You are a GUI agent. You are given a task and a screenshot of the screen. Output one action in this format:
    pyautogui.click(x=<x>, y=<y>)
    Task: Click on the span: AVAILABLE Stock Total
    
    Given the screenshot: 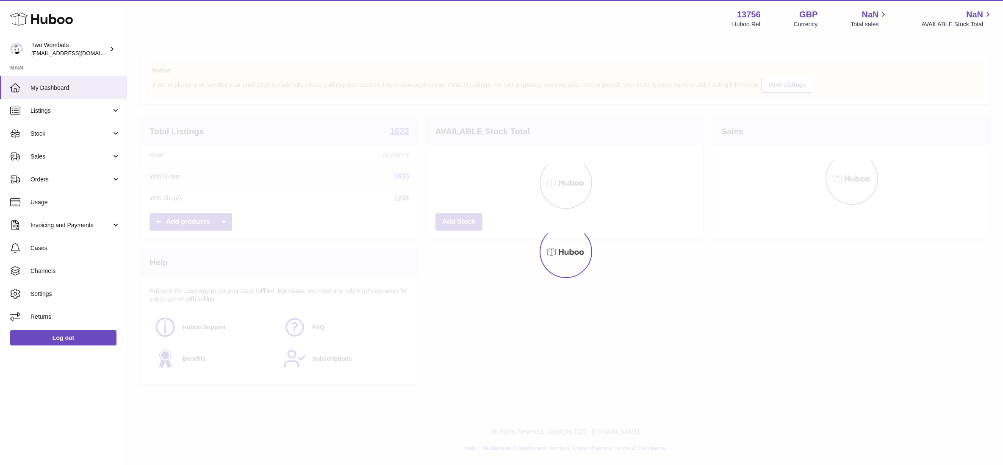 What is the action you would take?
    pyautogui.click(x=957, y=24)
    